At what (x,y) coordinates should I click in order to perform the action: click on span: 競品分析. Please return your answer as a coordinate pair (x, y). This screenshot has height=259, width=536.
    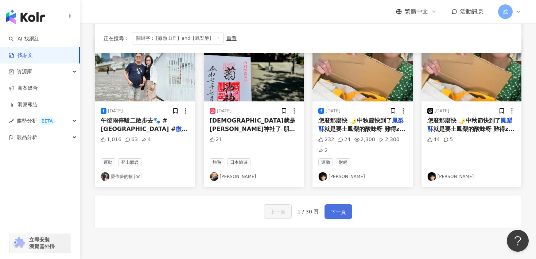
    Looking at the image, I should click on (27, 137).